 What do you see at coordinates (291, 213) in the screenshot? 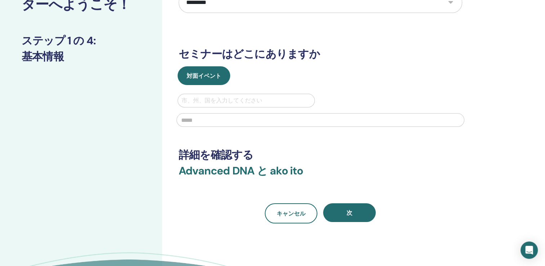
I see `a: キャンセル` at bounding box center [291, 213].